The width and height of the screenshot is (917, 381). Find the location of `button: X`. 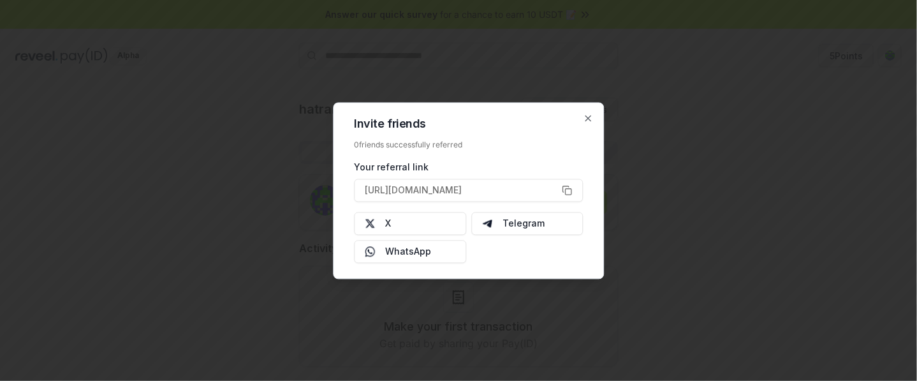

button: X is located at coordinates (411, 223).